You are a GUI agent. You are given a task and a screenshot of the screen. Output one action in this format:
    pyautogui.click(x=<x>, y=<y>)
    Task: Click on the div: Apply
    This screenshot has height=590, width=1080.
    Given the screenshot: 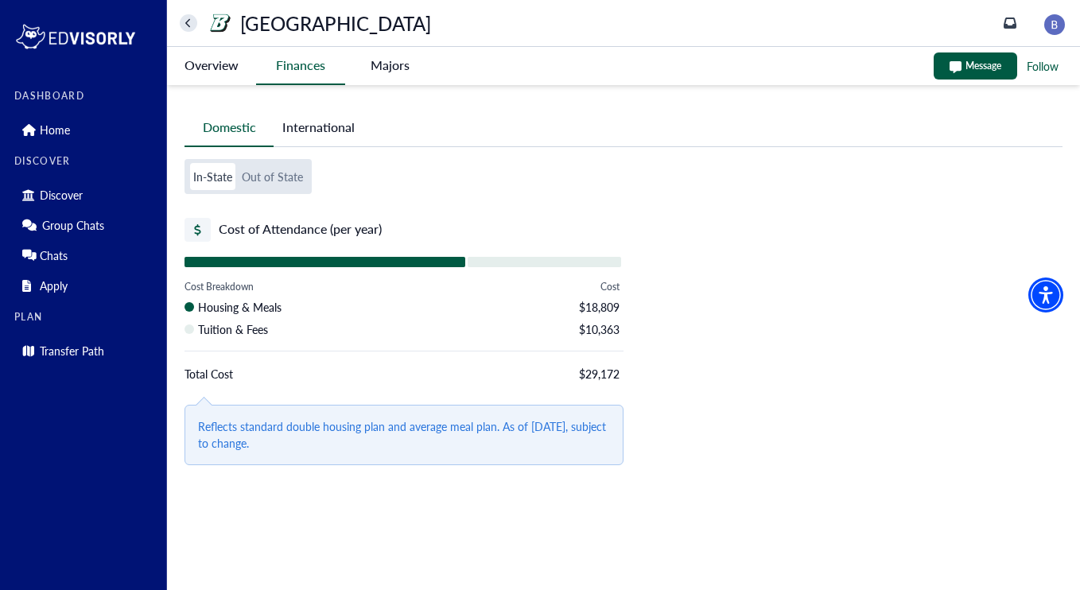 What is the action you would take?
    pyautogui.click(x=85, y=286)
    